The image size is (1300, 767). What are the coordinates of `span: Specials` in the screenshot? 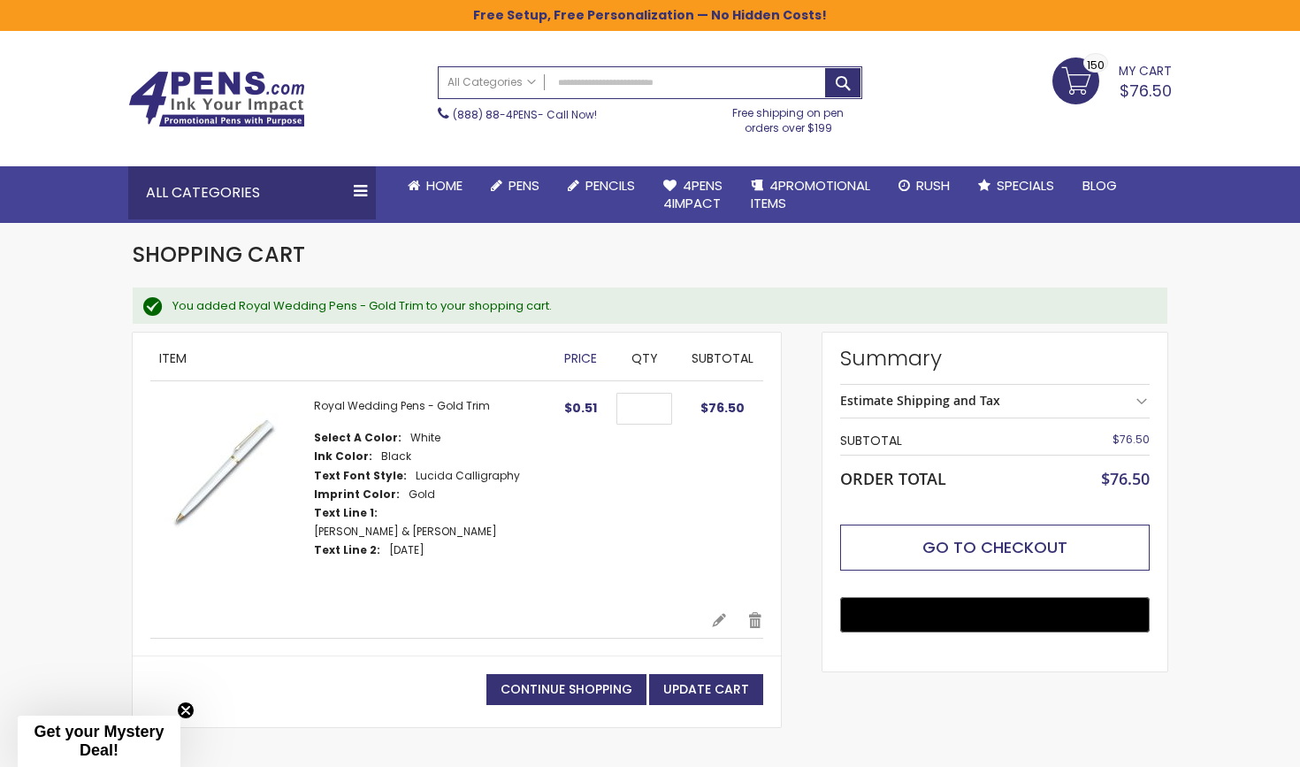 It's located at (1025, 185).